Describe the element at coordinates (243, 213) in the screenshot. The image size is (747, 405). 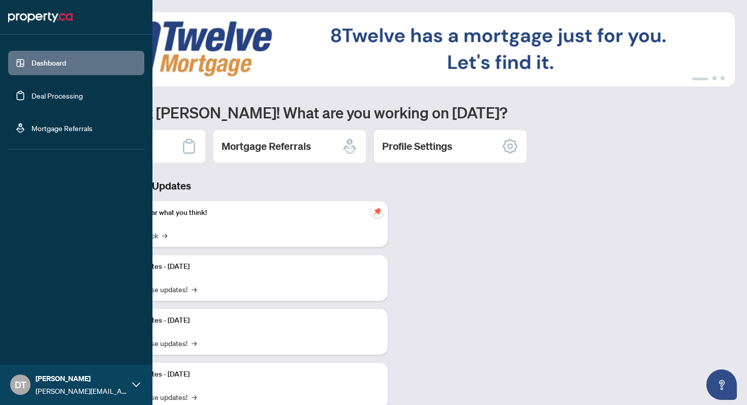
I see `p: We want to hear what you think!` at that location.